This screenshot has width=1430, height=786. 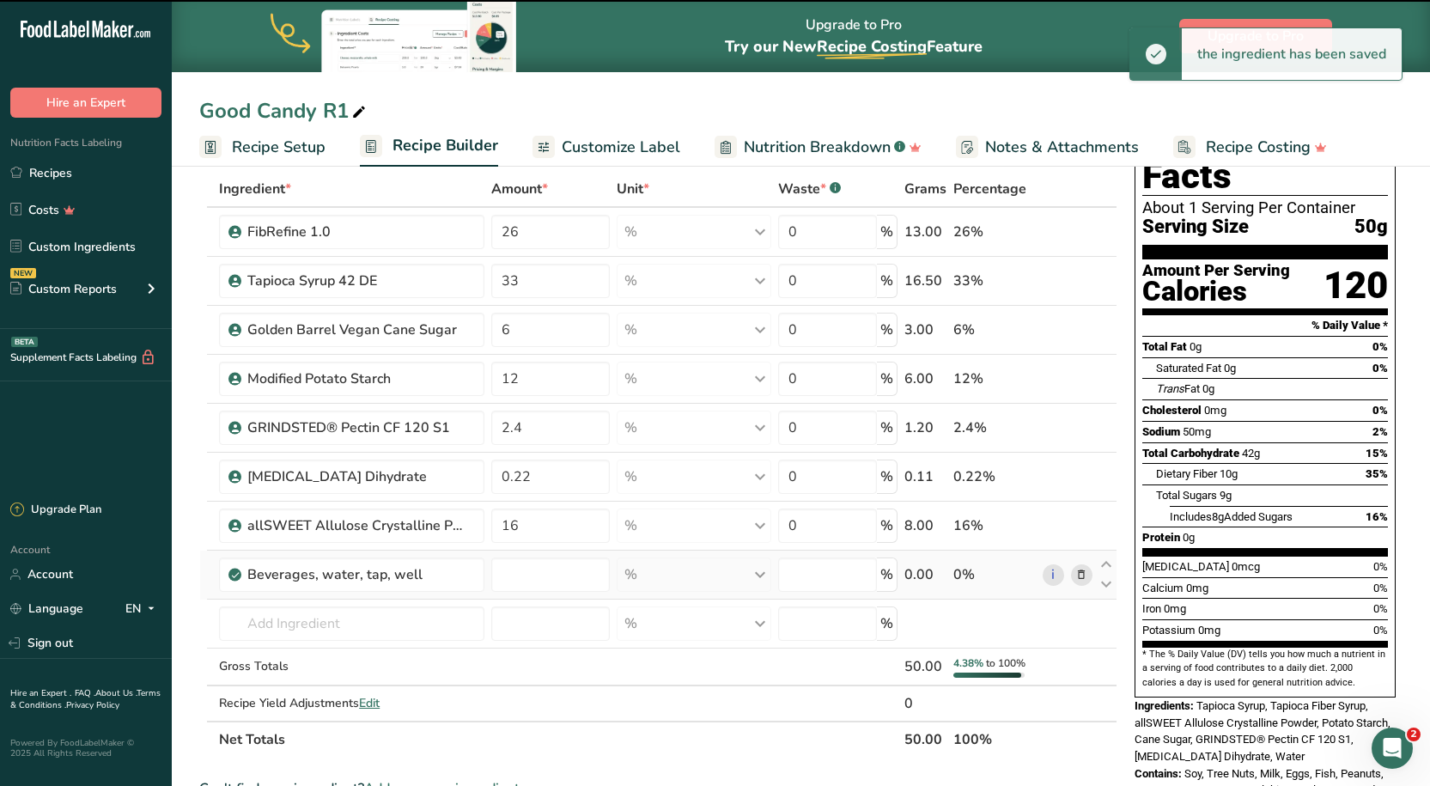 What do you see at coordinates (1186, 495) in the screenshot?
I see `span: Total Sugars` at bounding box center [1186, 495].